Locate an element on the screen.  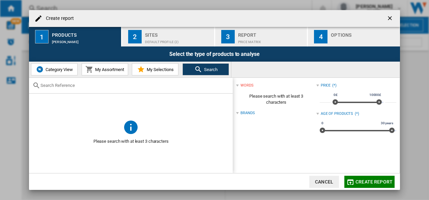
button: My Assortment is located at coordinates (105, 69).